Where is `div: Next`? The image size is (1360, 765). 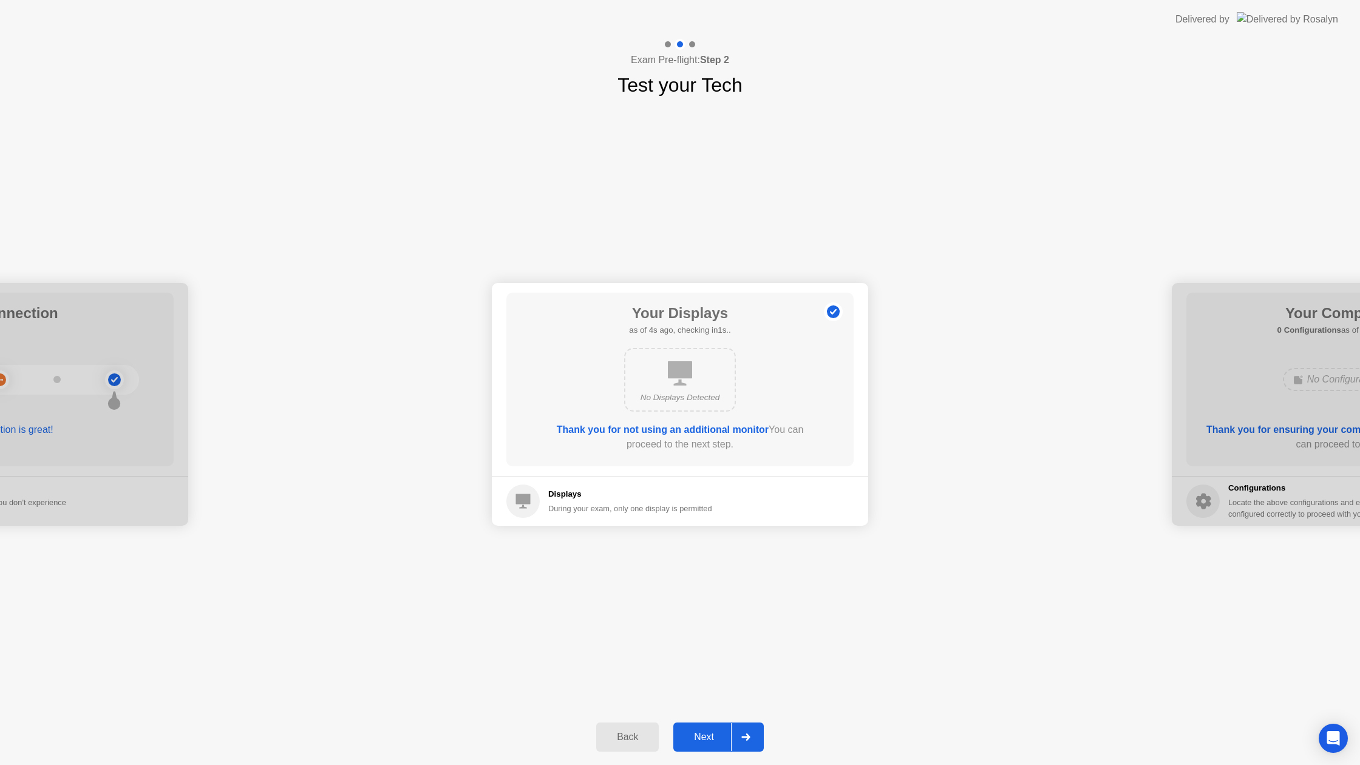
div: Next is located at coordinates (704, 737).